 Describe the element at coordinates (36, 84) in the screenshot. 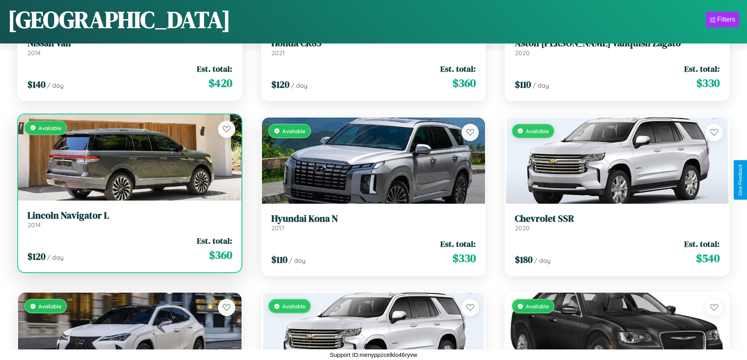

I see `span: $ 140` at that location.